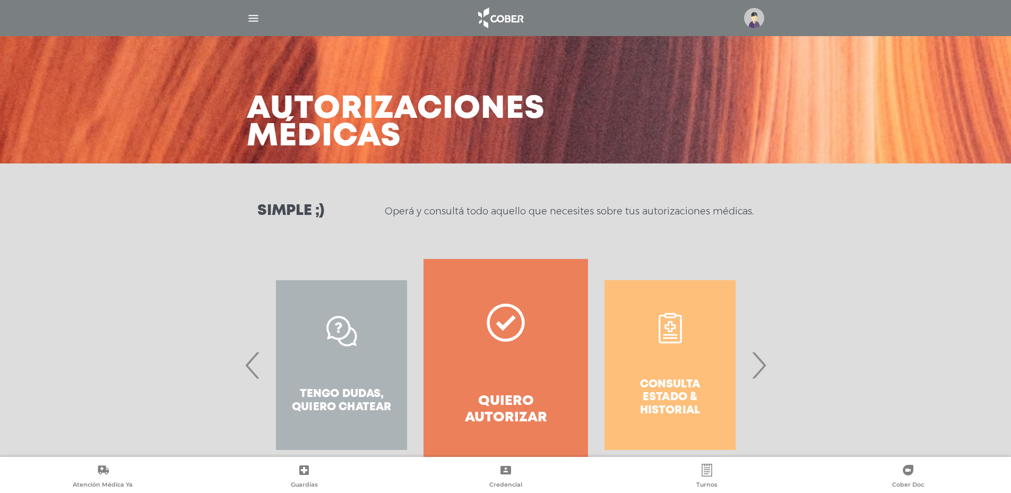  Describe the element at coordinates (505, 477) in the screenshot. I see `a: Credencial` at that location.